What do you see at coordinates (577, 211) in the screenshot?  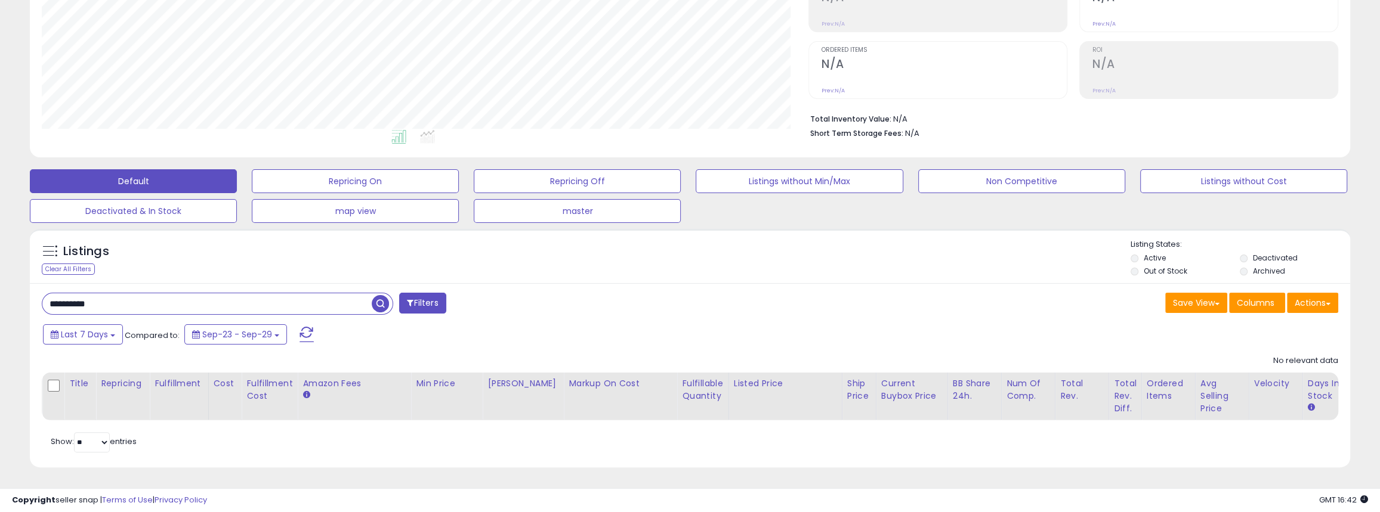 I see `button: master` at bounding box center [577, 211].